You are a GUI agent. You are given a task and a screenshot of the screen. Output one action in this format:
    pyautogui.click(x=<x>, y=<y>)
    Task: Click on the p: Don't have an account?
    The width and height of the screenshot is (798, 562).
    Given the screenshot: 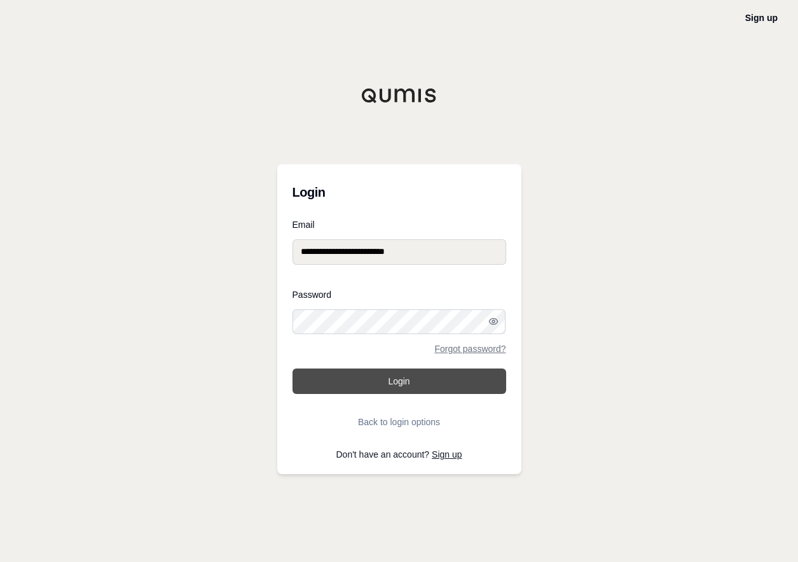 What is the action you would take?
    pyautogui.click(x=399, y=454)
    